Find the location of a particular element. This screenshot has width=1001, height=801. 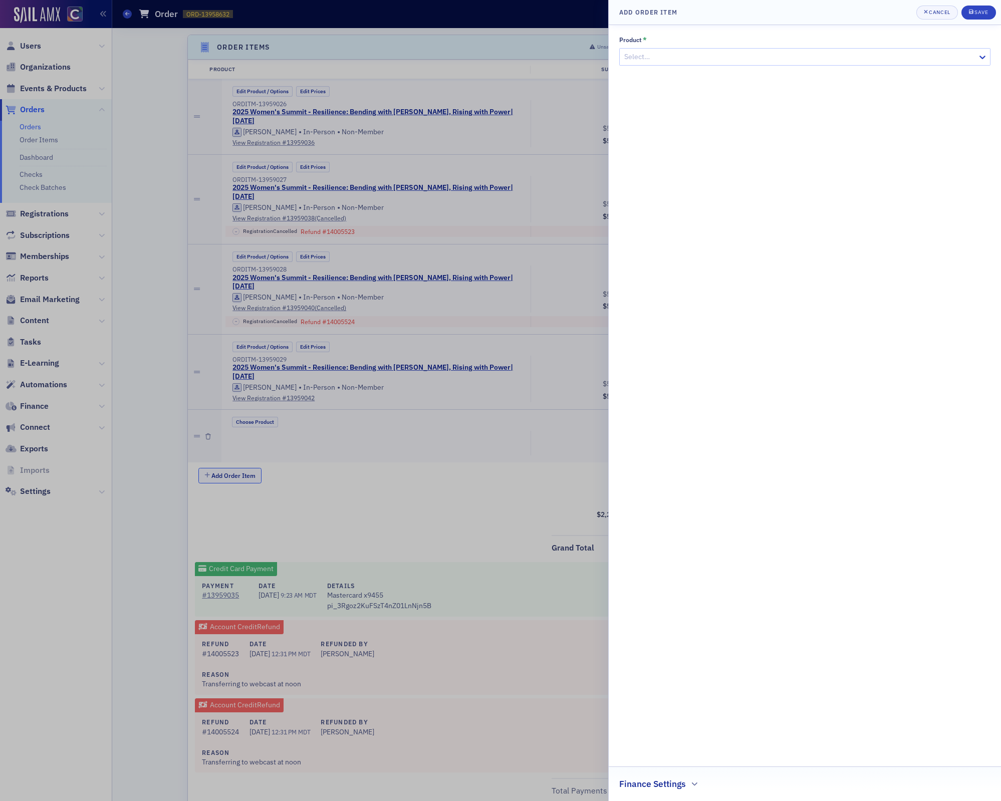

div: Cancel is located at coordinates (939, 12).